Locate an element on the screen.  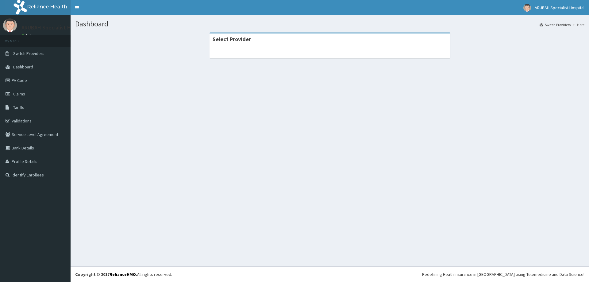
p: ARUBAH Specialist Hospital is located at coordinates (54, 28).